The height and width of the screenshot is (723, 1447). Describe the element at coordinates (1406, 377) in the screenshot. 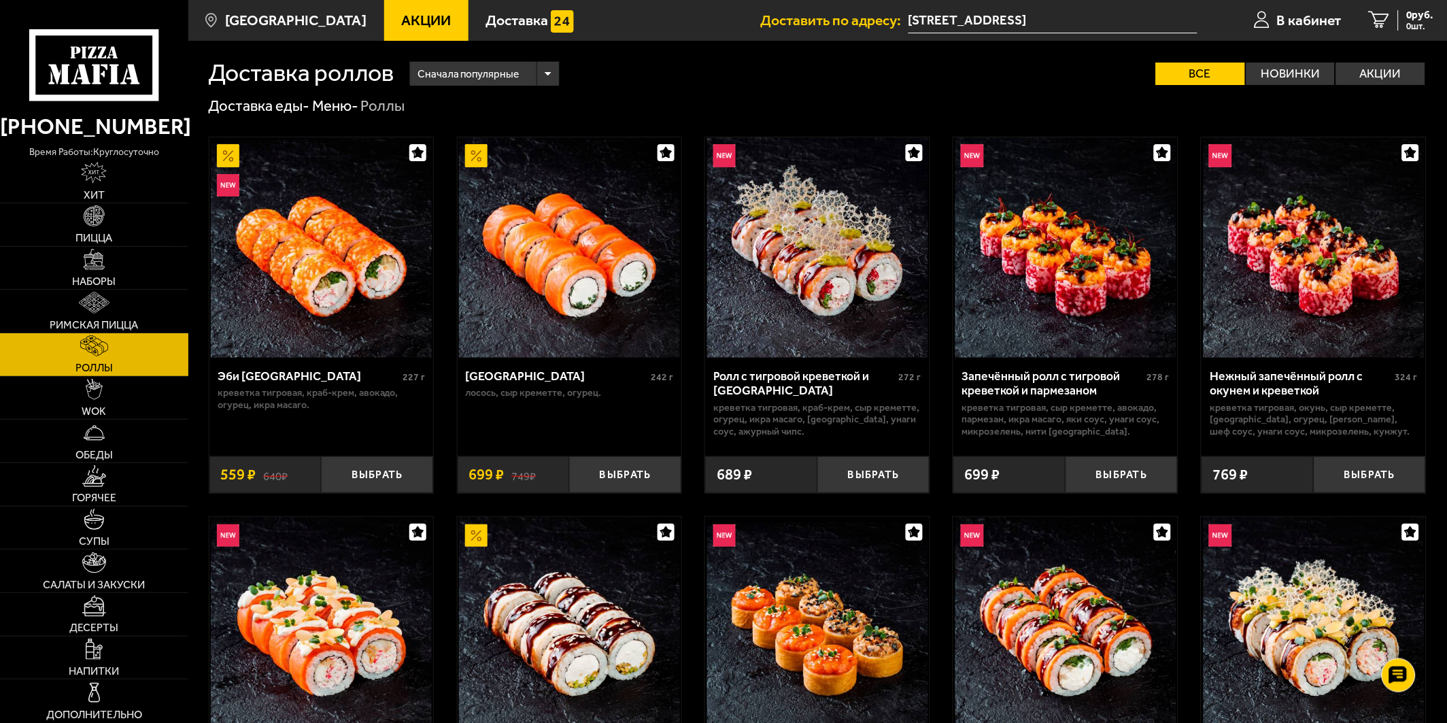

I see `span: 324 г` at that location.